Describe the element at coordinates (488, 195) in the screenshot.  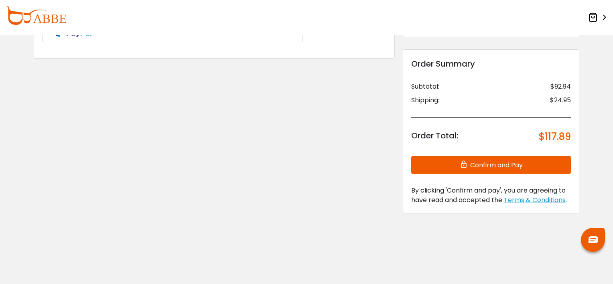
I see `span: By clicking 'Confirm and pay', you are agreeing to have read and accepted the` at that location.